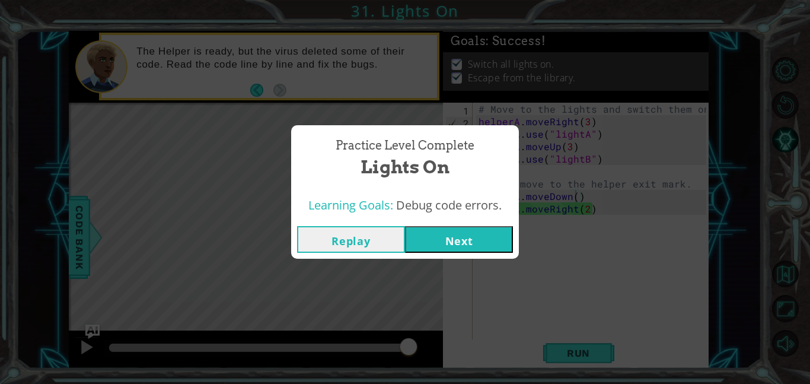  I want to click on span: Lights On, so click(405, 167).